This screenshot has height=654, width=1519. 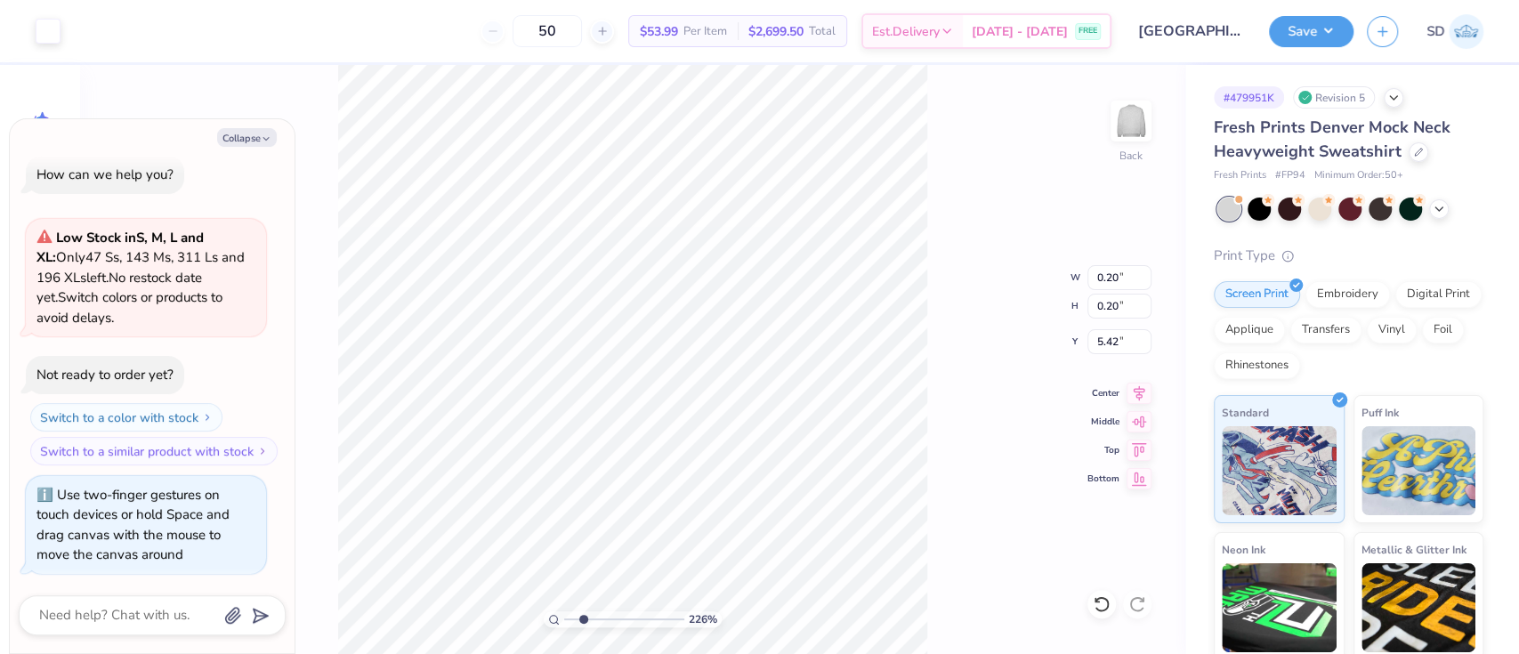 I want to click on div: Use two-finger gestures on touch devices or hold Space and drag canvas with the mouse to move the..., so click(x=133, y=525).